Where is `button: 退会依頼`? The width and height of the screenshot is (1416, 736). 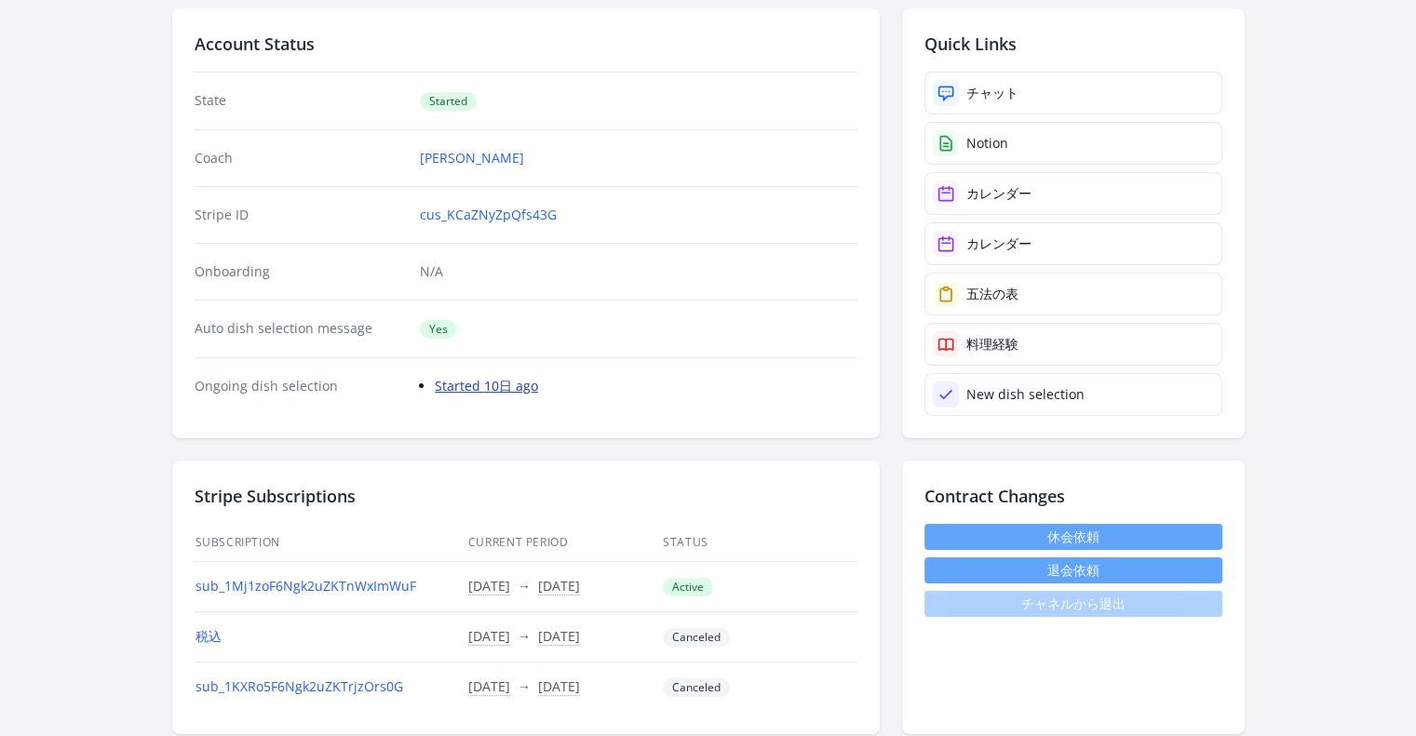
button: 退会依頼 is located at coordinates (1073, 571).